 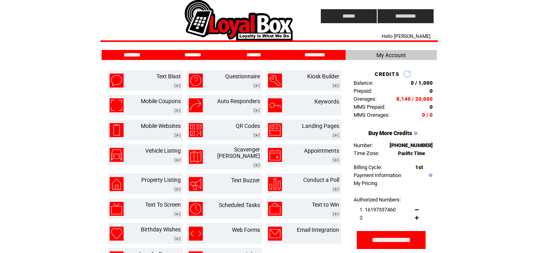 I want to click on a: Auto Responders, so click(x=239, y=101).